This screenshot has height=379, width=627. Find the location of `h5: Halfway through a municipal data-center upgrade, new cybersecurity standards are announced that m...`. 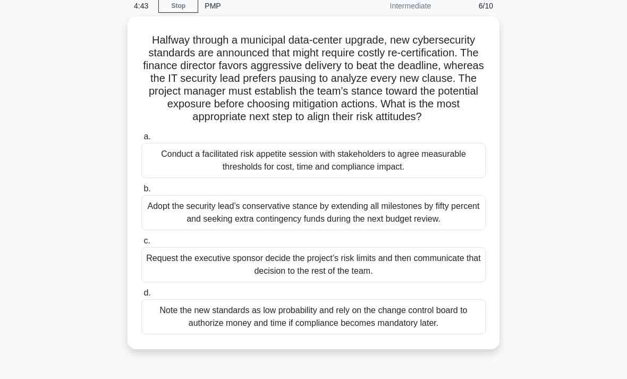

h5: Halfway through a municipal data-center upgrade, new cybersecurity standards are announced that m... is located at coordinates (313, 79).